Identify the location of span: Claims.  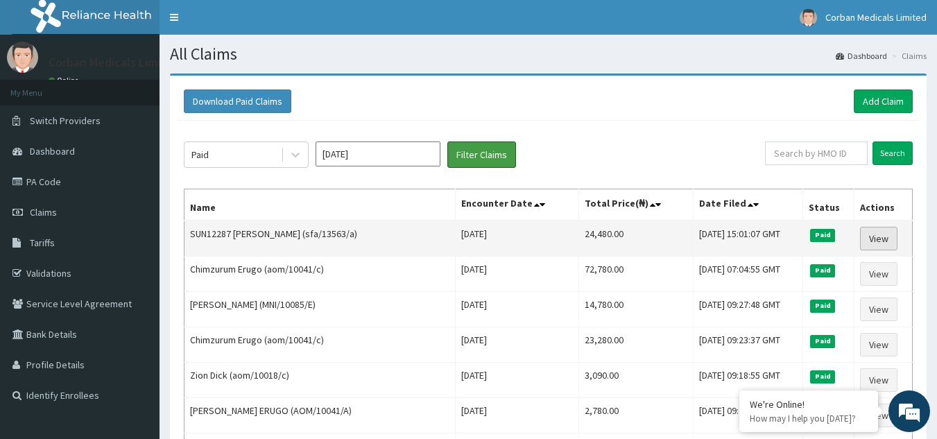
(43, 212).